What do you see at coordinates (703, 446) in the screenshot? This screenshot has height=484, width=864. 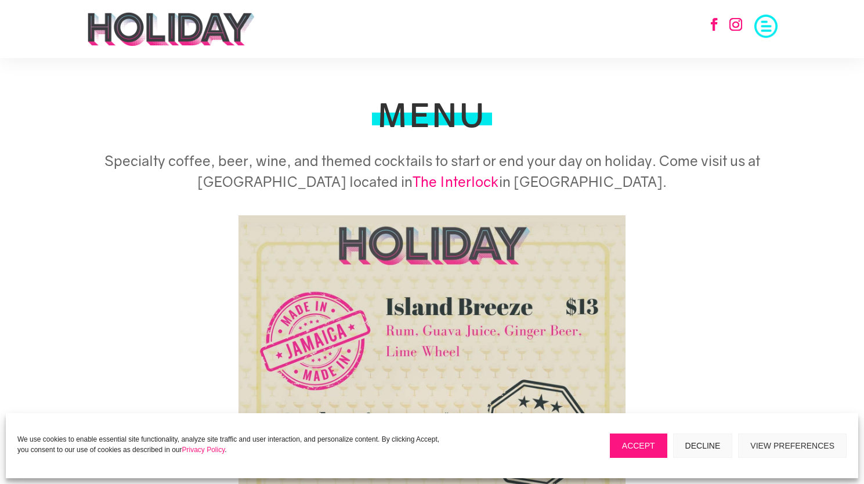 I see `button: Decline` at bounding box center [703, 446].